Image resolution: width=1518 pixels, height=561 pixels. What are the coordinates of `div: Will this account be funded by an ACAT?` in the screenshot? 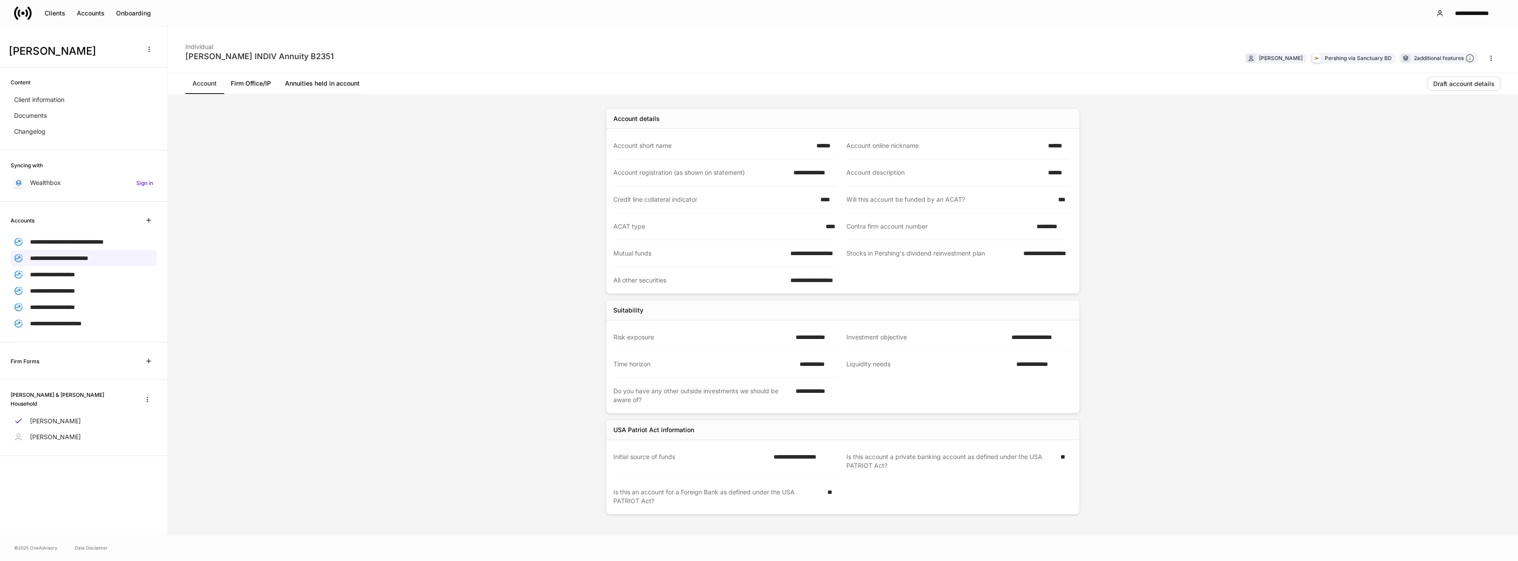 It's located at (950, 200).